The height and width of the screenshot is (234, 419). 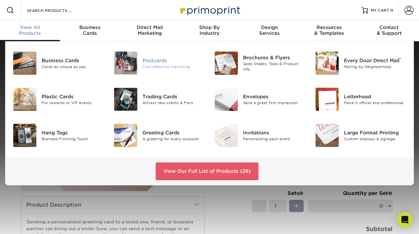 What do you see at coordinates (90, 31) in the screenshot?
I see `a: BusinessCards` at bounding box center [90, 31].